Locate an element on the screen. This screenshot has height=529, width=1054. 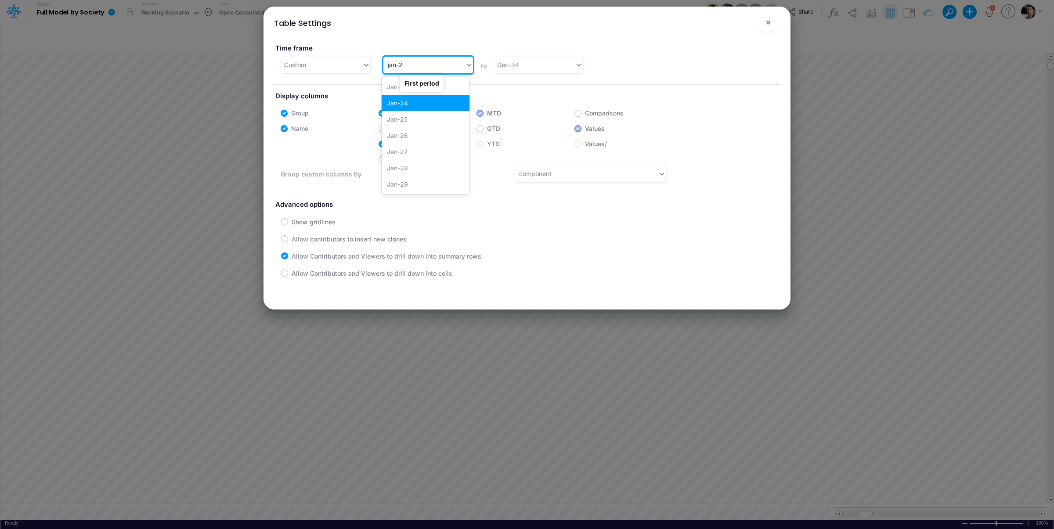
label: Allow Contributors and Viewers to drill down into summary rows is located at coordinates (386, 256).